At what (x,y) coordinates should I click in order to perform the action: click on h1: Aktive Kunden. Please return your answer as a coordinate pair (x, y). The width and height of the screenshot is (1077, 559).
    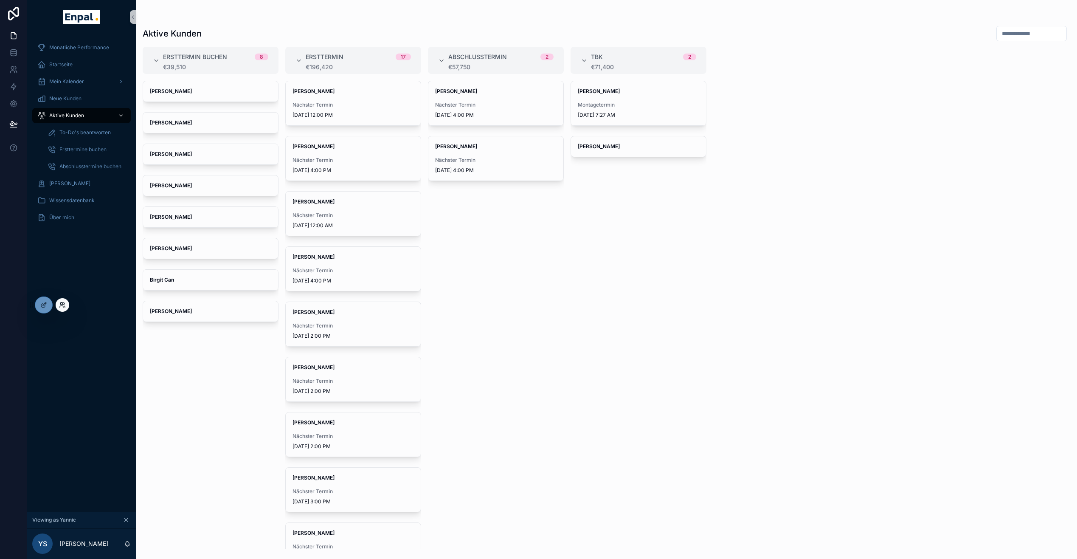
    Looking at the image, I should click on (172, 34).